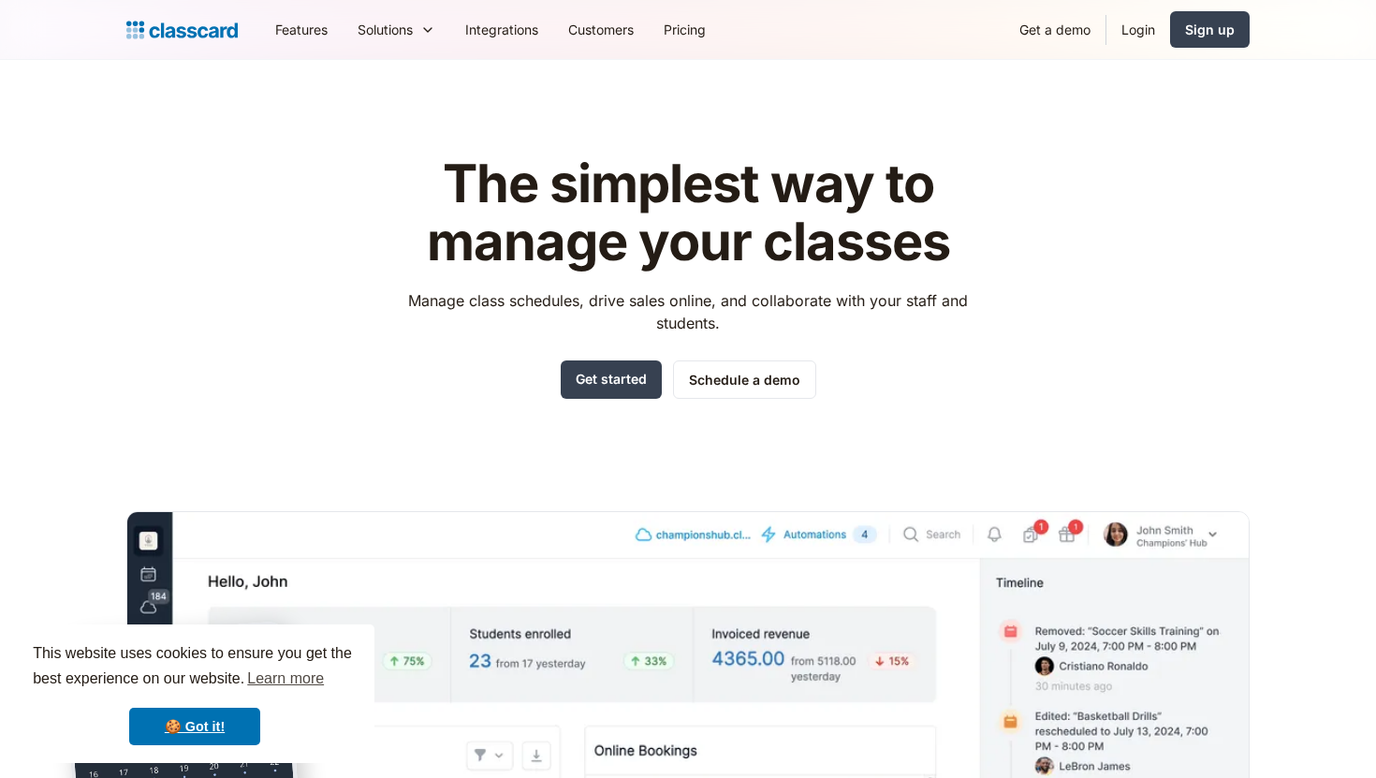  What do you see at coordinates (601, 29) in the screenshot?
I see `a: Customers` at bounding box center [601, 29].